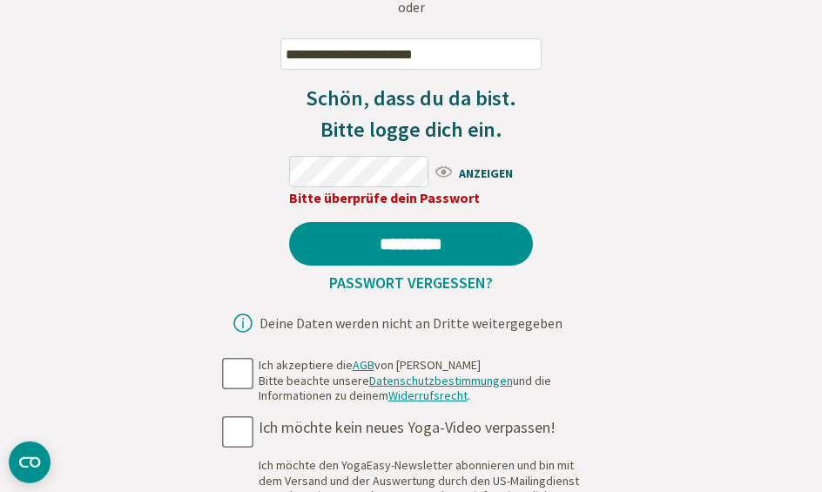 The image size is (822, 492). What do you see at coordinates (426, 427) in the screenshot?
I see `div: Ich möchte kein neues Yoga-Video verpassen!` at bounding box center [426, 427].